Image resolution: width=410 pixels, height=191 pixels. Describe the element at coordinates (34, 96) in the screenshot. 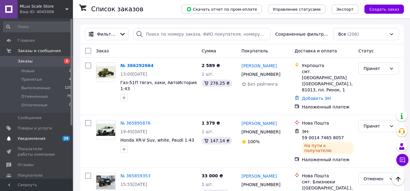

I see `span: Отмененные` at that location.